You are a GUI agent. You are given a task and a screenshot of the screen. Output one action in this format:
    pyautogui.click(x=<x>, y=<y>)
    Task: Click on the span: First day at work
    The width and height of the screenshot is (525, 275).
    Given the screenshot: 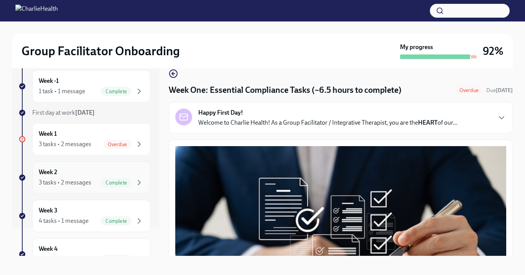 What is the action you would take?
    pyautogui.click(x=63, y=112)
    